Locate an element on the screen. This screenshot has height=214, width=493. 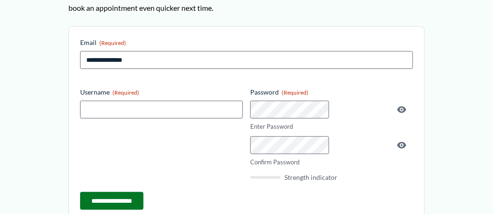
label: Email is located at coordinates (247, 43).